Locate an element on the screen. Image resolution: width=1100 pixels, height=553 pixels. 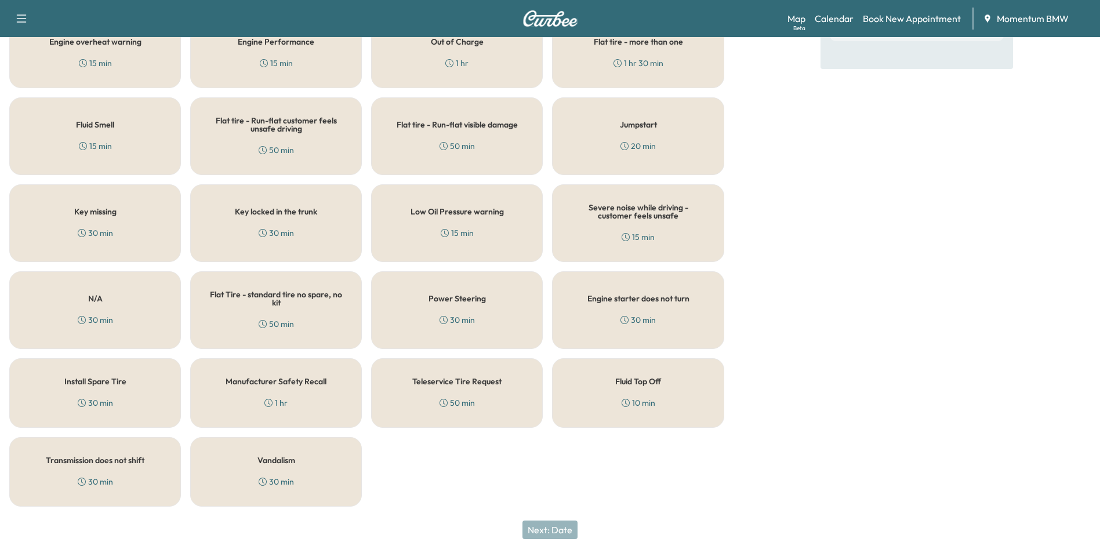
h5: Power Steering is located at coordinates (457, 299).